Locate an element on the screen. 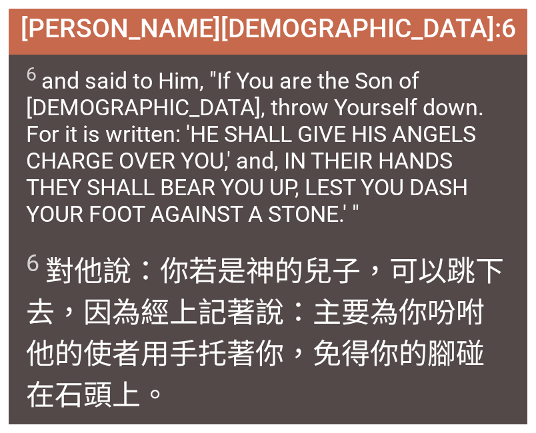 The image size is (536, 433). wg1063: 經上記著 is located at coordinates (255, 354).